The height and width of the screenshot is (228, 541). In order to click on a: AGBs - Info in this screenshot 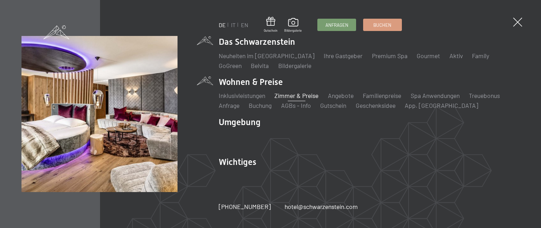, I will do `click(296, 105)`.